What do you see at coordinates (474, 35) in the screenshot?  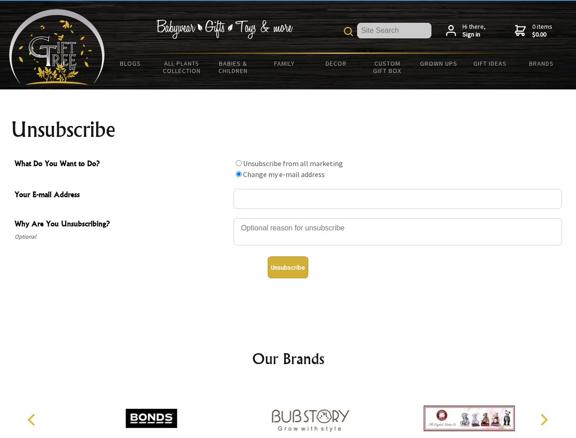 I see `strong: Sign in` at bounding box center [474, 35].